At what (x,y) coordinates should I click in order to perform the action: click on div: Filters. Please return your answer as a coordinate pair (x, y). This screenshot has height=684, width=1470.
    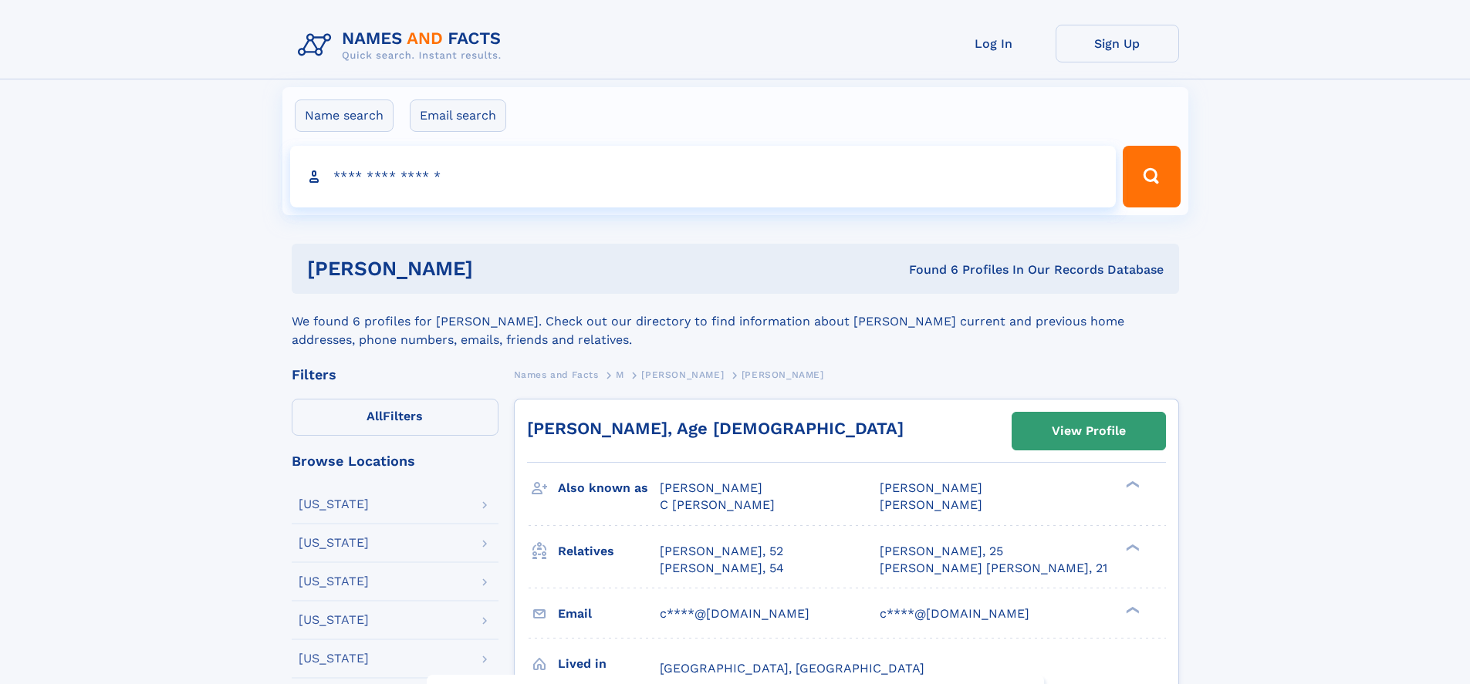
    Looking at the image, I should click on (395, 375).